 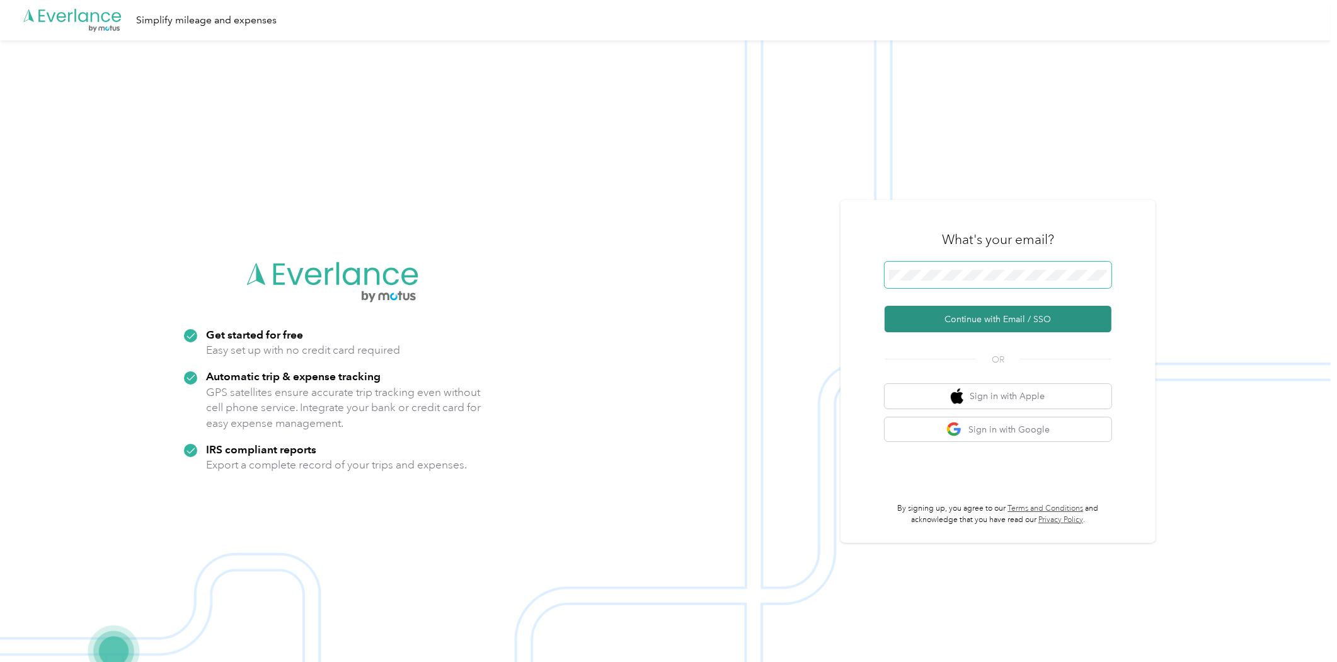 I want to click on a: Terms and Conditions, so click(x=1046, y=508).